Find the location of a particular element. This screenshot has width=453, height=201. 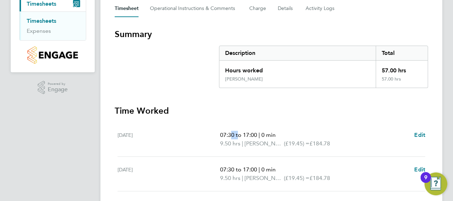

button: Open Resource Center, 9 new notifications is located at coordinates (436, 184).